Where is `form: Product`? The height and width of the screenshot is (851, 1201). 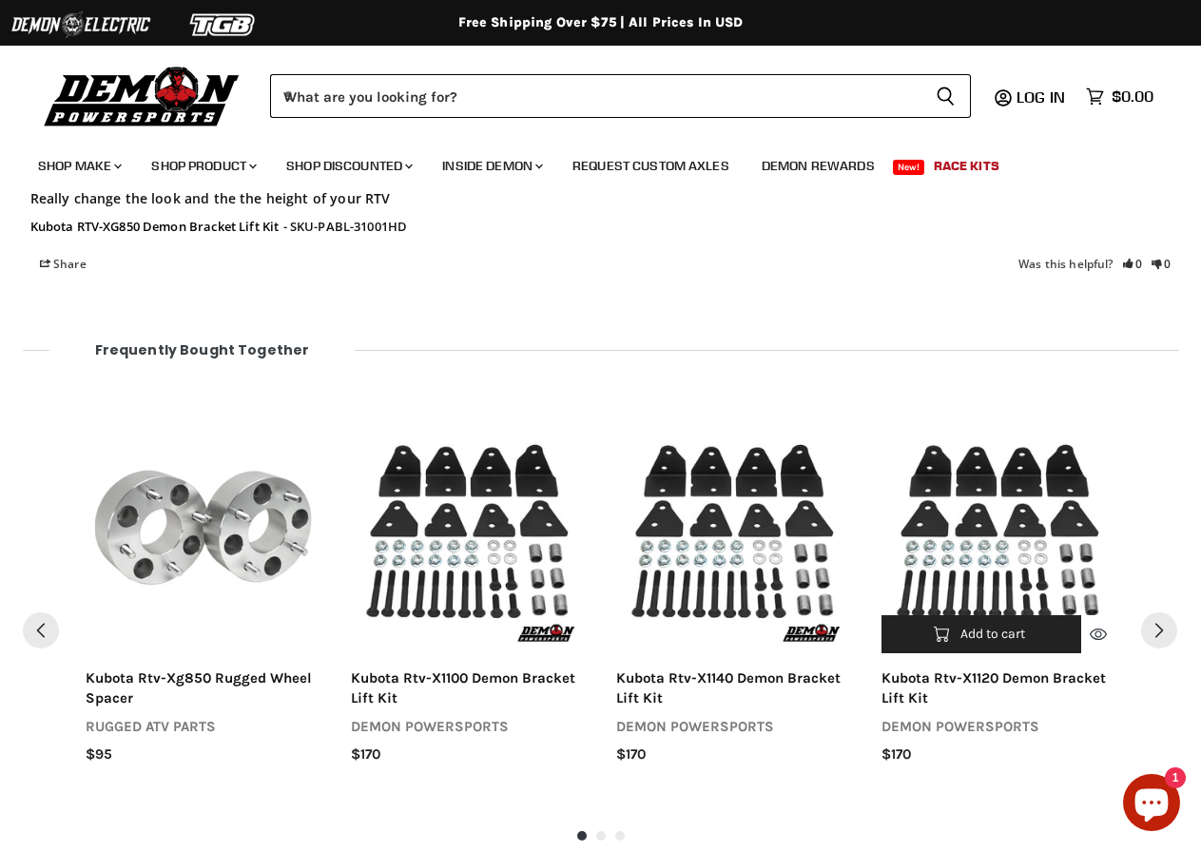 form: Product is located at coordinates (620, 96).